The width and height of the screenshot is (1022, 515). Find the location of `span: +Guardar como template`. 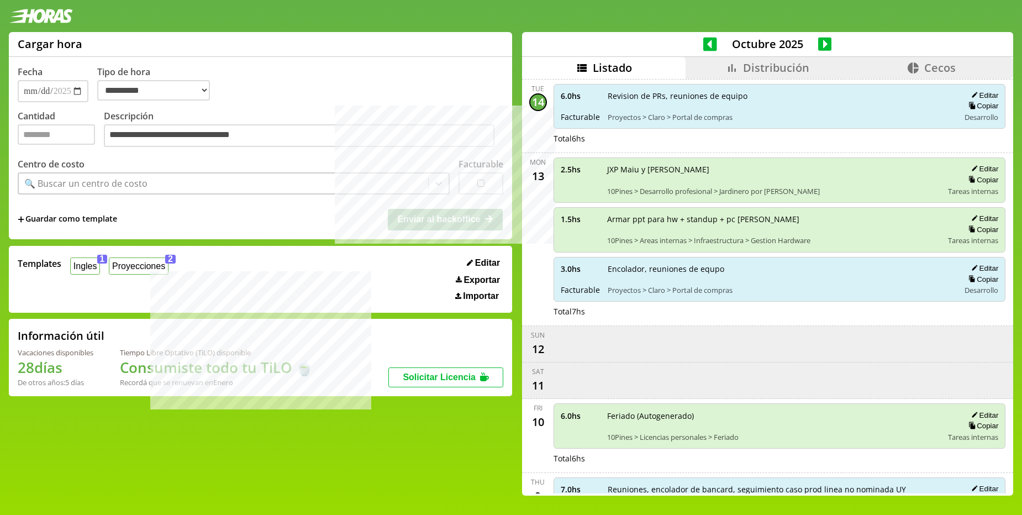

span: +Guardar como template is located at coordinates (67, 219).